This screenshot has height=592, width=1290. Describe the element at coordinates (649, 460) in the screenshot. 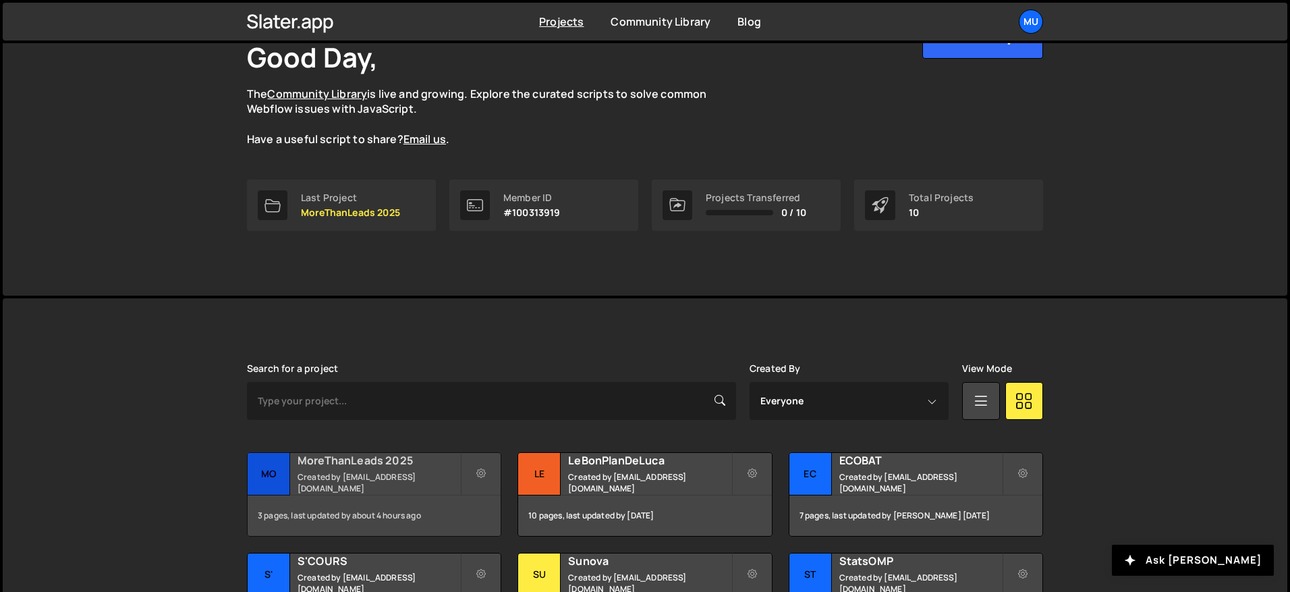

I see `h2: LeBonPlanDeLuca` at that location.